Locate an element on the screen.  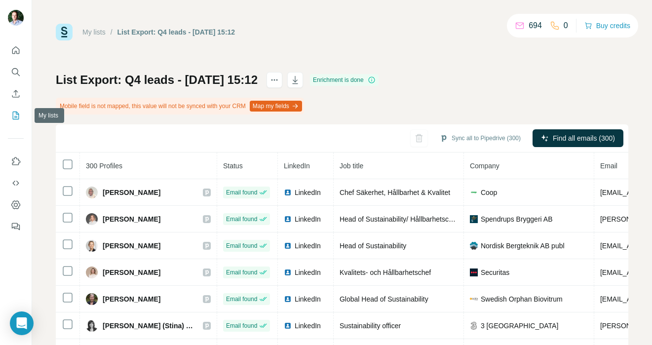
button: Search is located at coordinates (16, 72).